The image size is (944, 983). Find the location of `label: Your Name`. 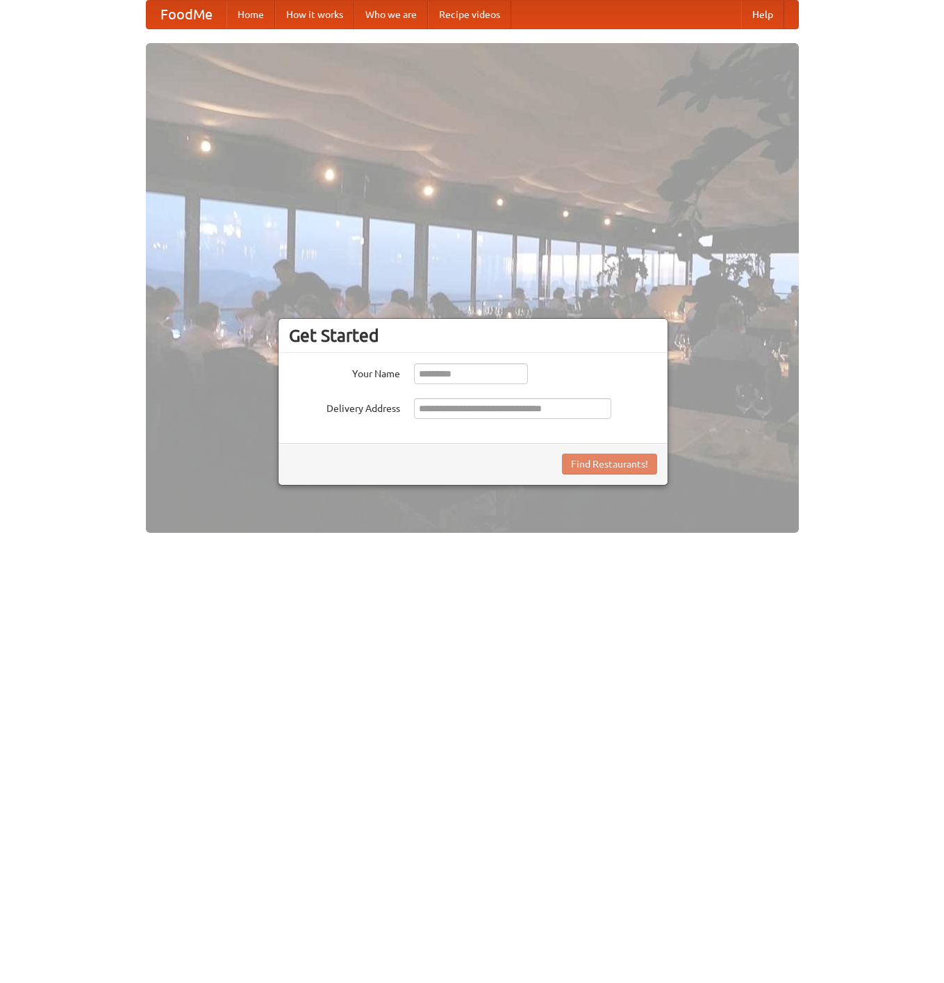

label: Your Name is located at coordinates (345, 372).